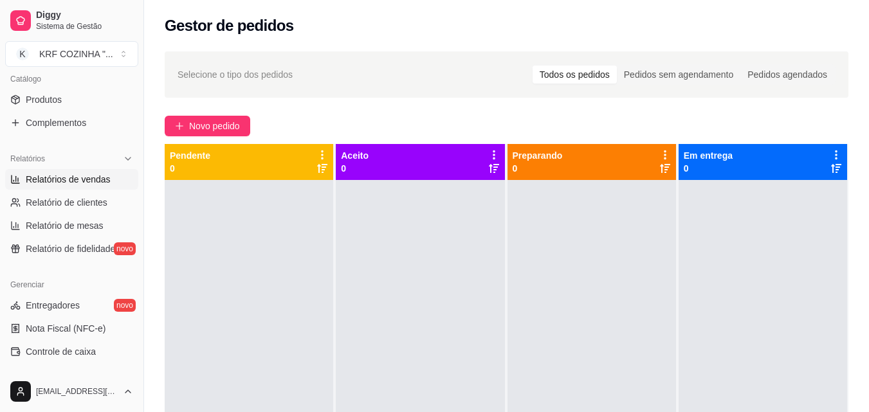 The image size is (869, 412). I want to click on h2: Gestor de pedidos, so click(229, 26).